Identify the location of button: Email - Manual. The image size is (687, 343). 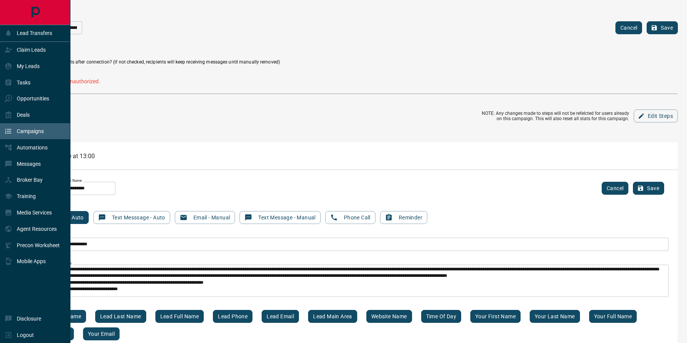
(205, 218).